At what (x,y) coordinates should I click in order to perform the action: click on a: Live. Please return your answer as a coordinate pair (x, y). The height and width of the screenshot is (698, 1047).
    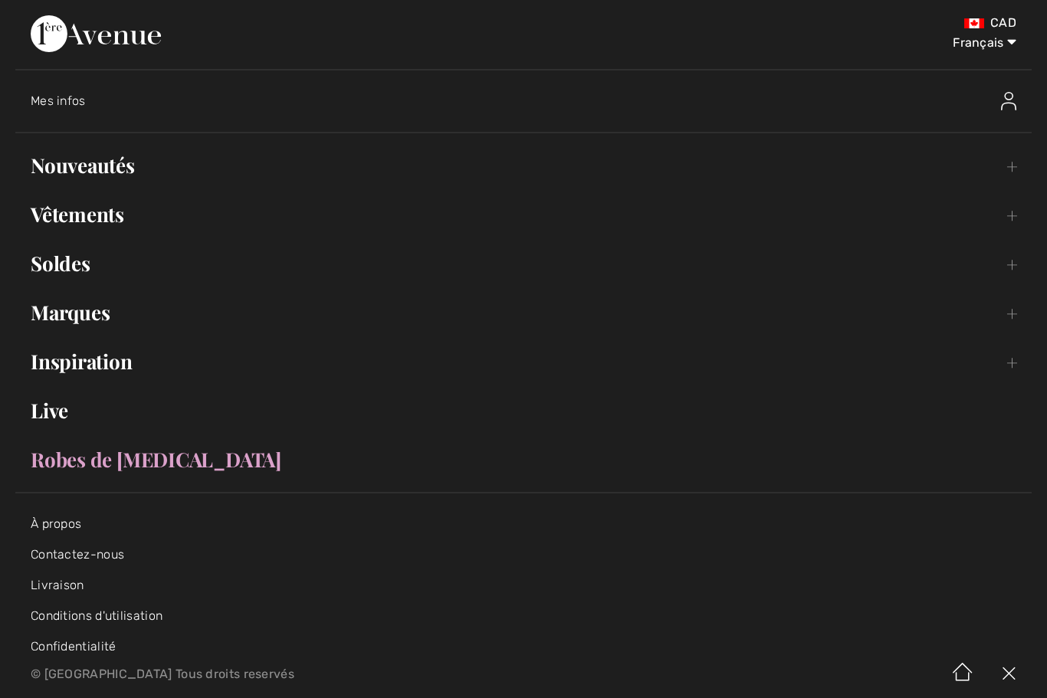
    Looking at the image, I should click on (523, 411).